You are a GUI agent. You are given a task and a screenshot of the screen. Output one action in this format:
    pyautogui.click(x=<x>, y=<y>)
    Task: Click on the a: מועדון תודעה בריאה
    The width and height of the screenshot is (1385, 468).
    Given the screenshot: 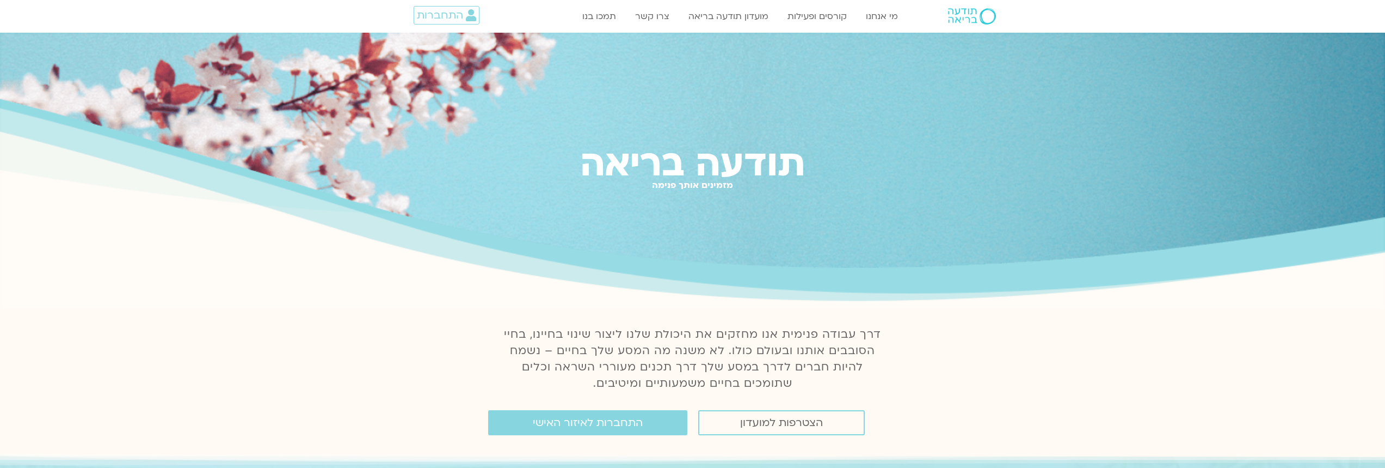 What is the action you would take?
    pyautogui.click(x=728, y=16)
    